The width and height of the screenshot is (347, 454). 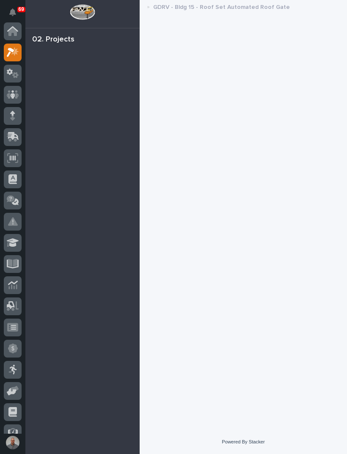 I want to click on img: Workspace Logo, so click(x=82, y=12).